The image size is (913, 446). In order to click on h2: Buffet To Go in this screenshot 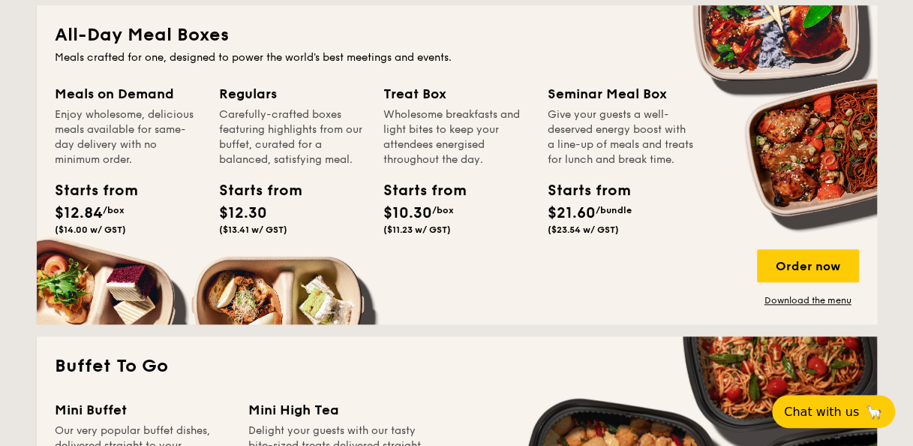, I will do `click(457, 366)`.